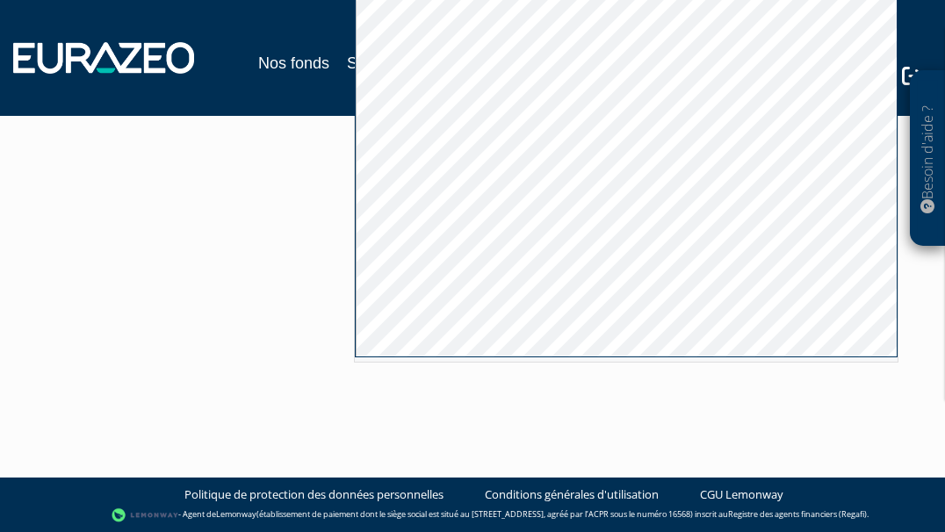 The height and width of the screenshot is (532, 945). Describe the element at coordinates (236, 514) in the screenshot. I see `a: Lemonway` at that location.